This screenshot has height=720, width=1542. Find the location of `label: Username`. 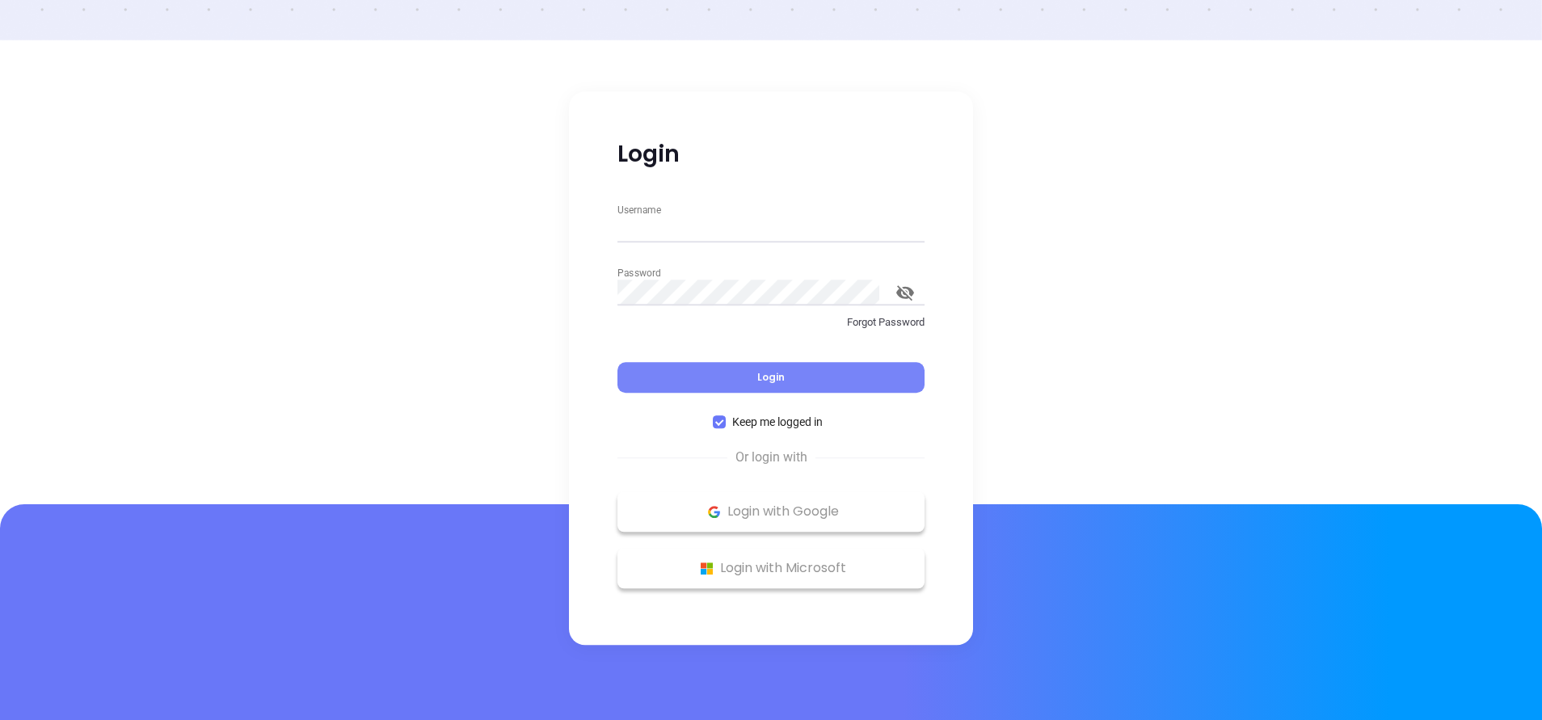

label: Username is located at coordinates (639, 209).